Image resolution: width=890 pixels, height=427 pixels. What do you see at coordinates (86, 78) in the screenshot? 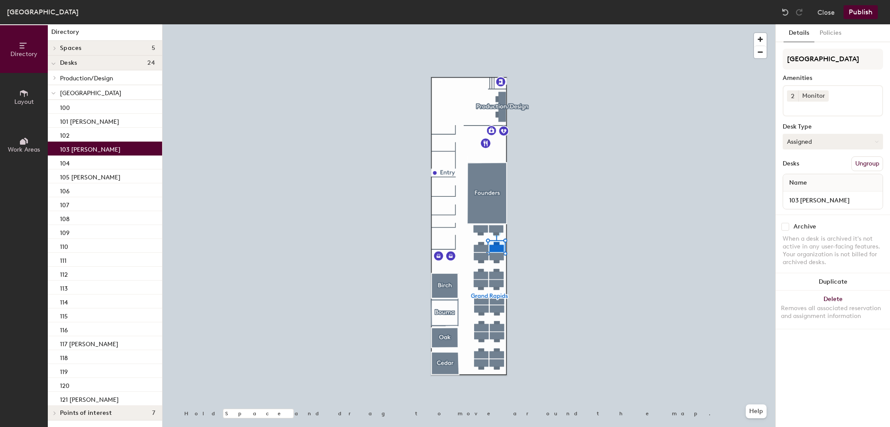
I see `span: Production/Design` at bounding box center [86, 78].